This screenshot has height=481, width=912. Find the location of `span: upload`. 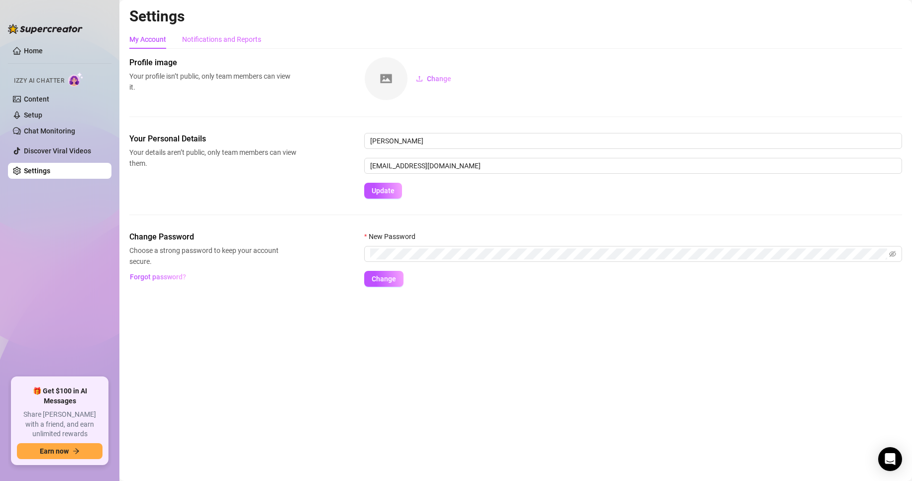

span: upload is located at coordinates (420, 79).